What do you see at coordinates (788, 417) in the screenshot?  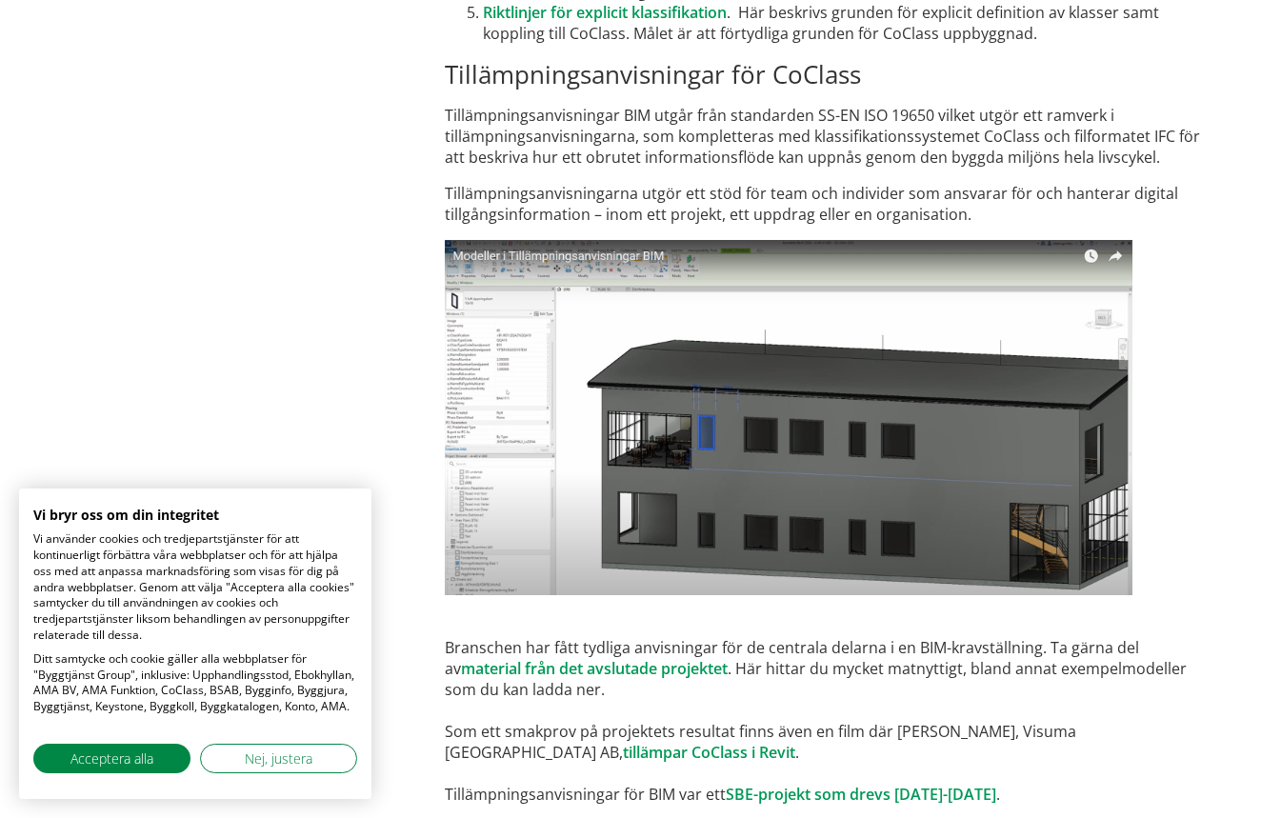 I see `img: TillmpningsanvisningarBIM2022-2024.jpg` at bounding box center [788, 417].